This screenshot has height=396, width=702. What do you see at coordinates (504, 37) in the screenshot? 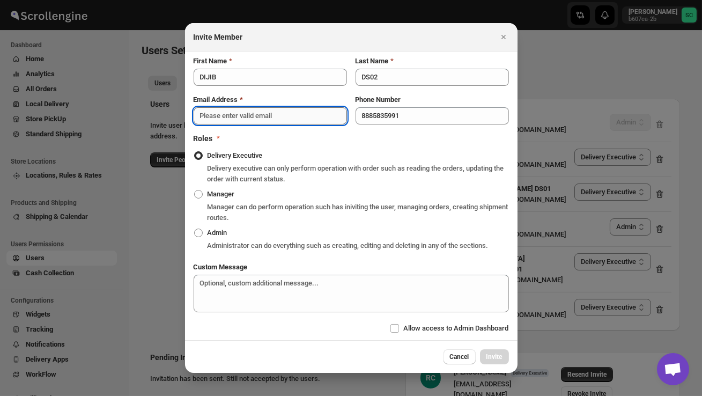
I see `button: Close` at bounding box center [504, 37].